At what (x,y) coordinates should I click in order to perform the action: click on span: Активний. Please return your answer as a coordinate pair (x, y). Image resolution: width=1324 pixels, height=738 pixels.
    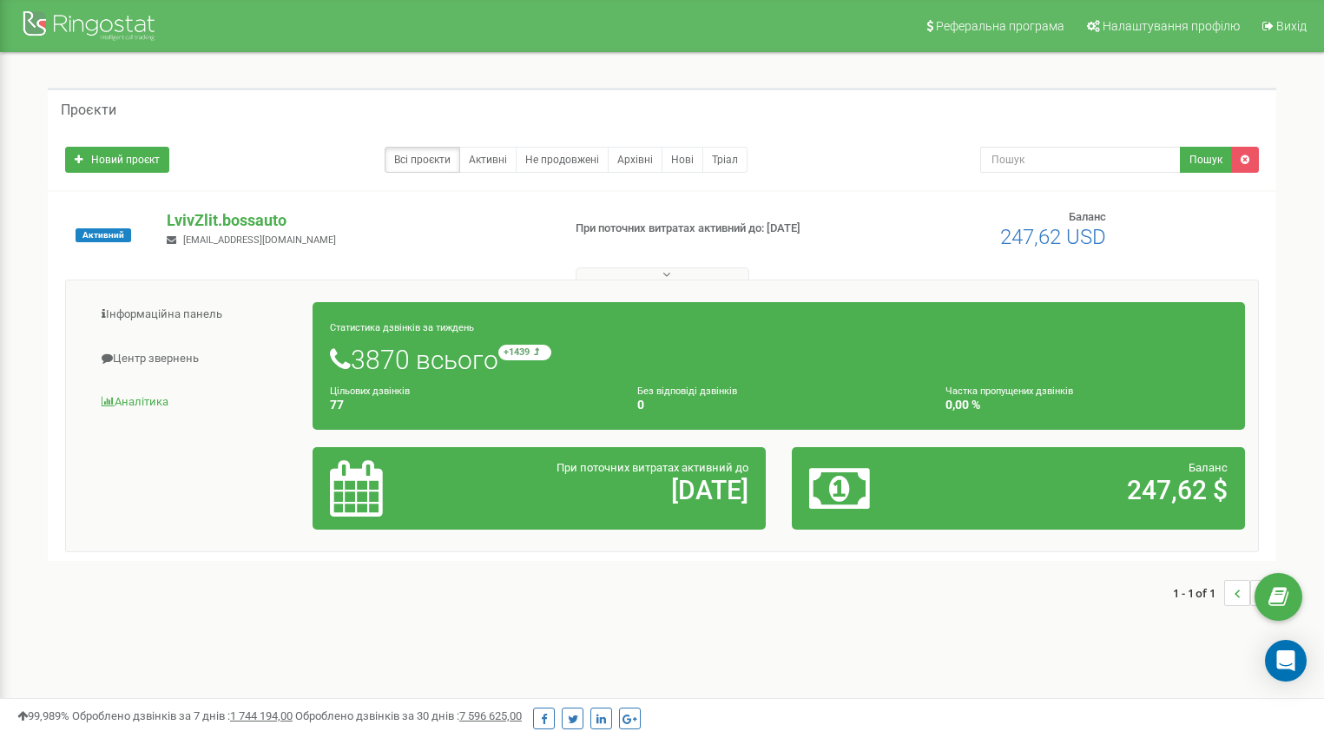
    Looking at the image, I should click on (103, 235).